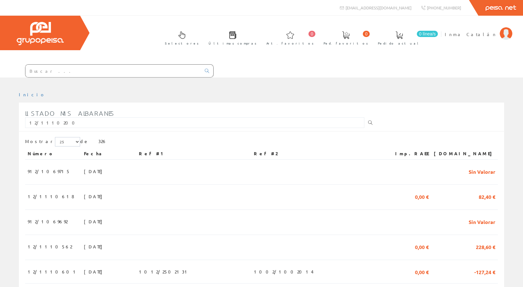 Image resolution: width=523 pixels, height=287 pixels. I want to click on img: Grupo Peisa, so click(40, 34).